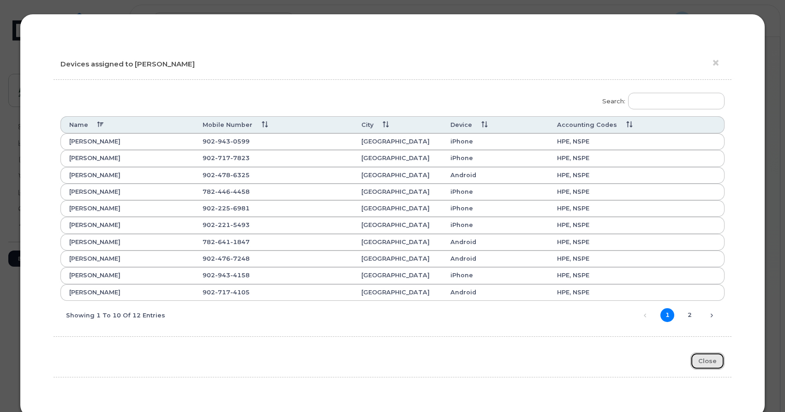  What do you see at coordinates (240, 191) in the screenshot?
I see `span: 4458` at bounding box center [240, 191].